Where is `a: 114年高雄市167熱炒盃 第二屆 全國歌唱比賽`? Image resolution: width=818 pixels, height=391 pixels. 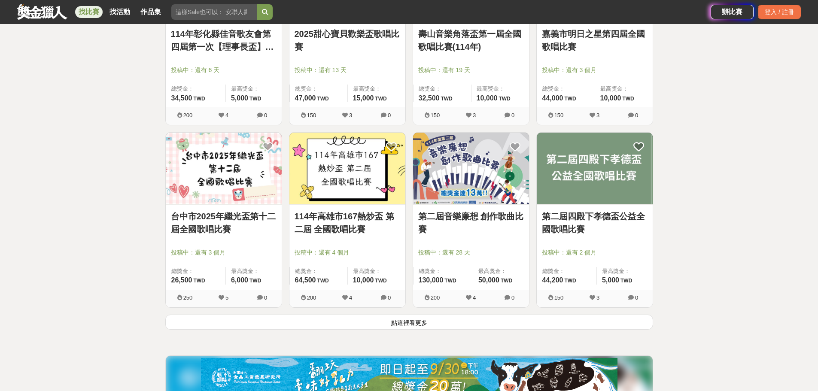
a: 114年高雄市167熱炒盃 第二屆 全國歌唱比賽 is located at coordinates (347, 223).